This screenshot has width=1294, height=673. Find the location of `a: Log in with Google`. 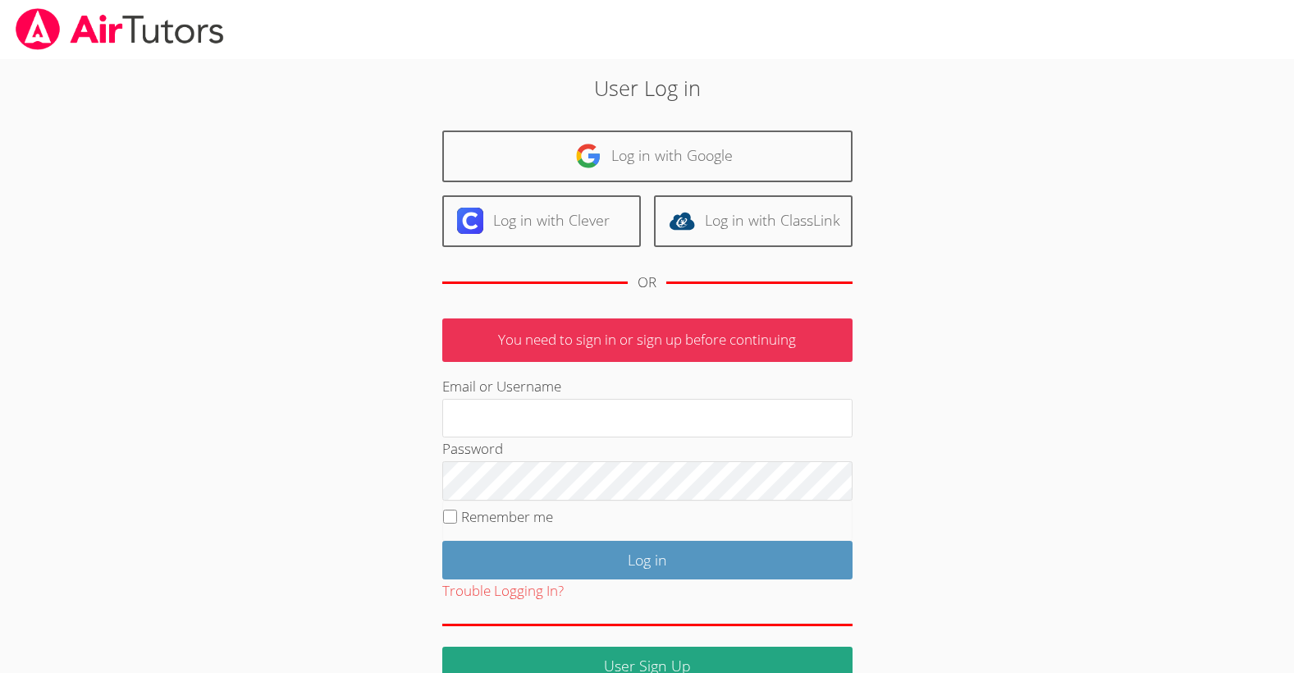

a: Log in with Google is located at coordinates (648, 156).